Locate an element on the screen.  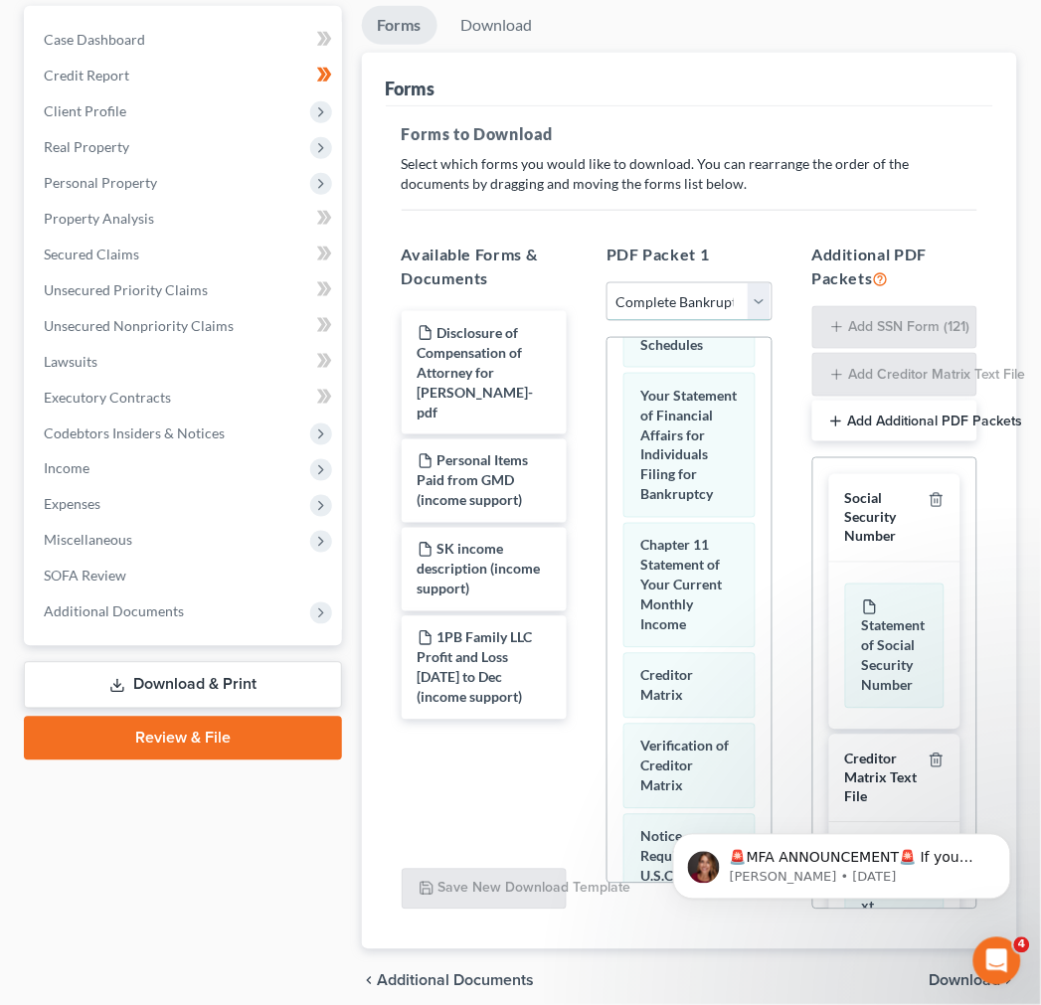
a: Credit Report is located at coordinates (185, 76).